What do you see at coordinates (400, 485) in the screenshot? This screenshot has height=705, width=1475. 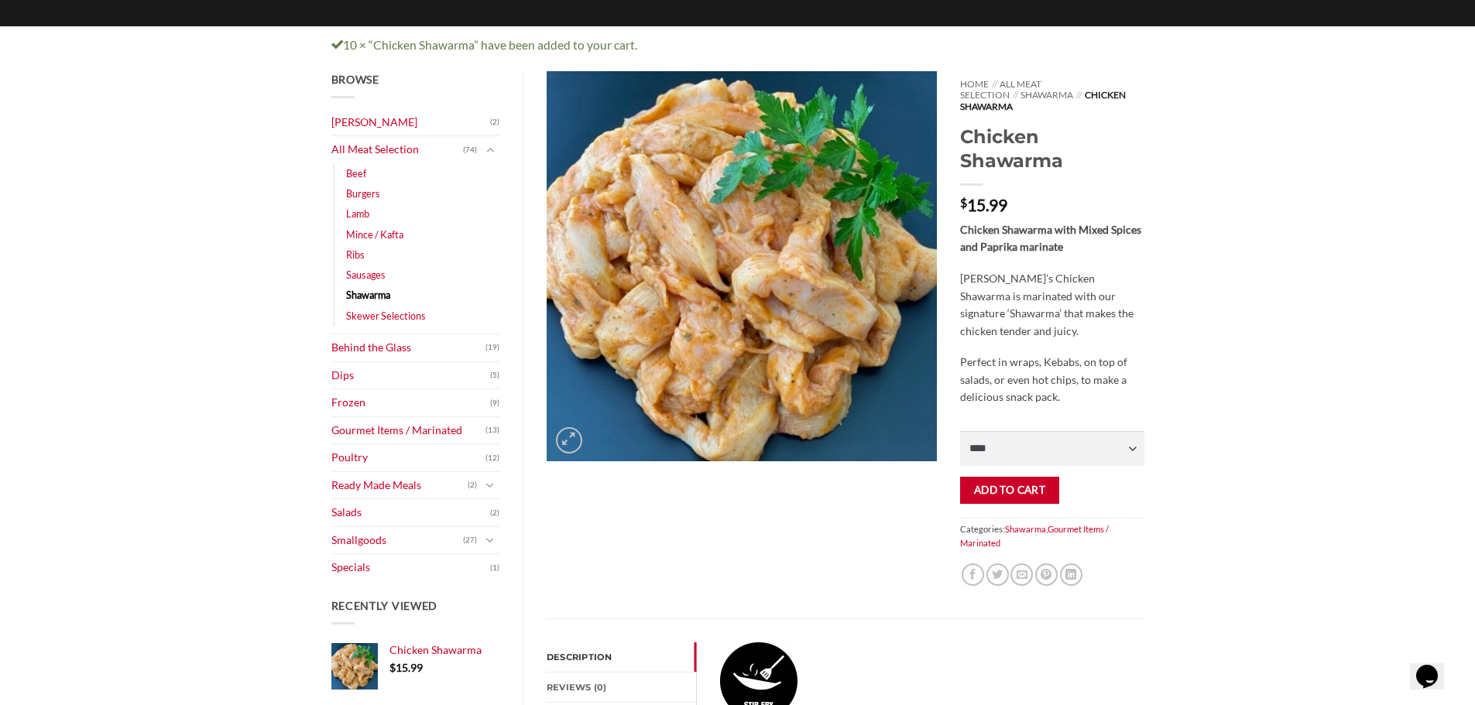 I see `a: Ready Made Meals` at bounding box center [400, 485].